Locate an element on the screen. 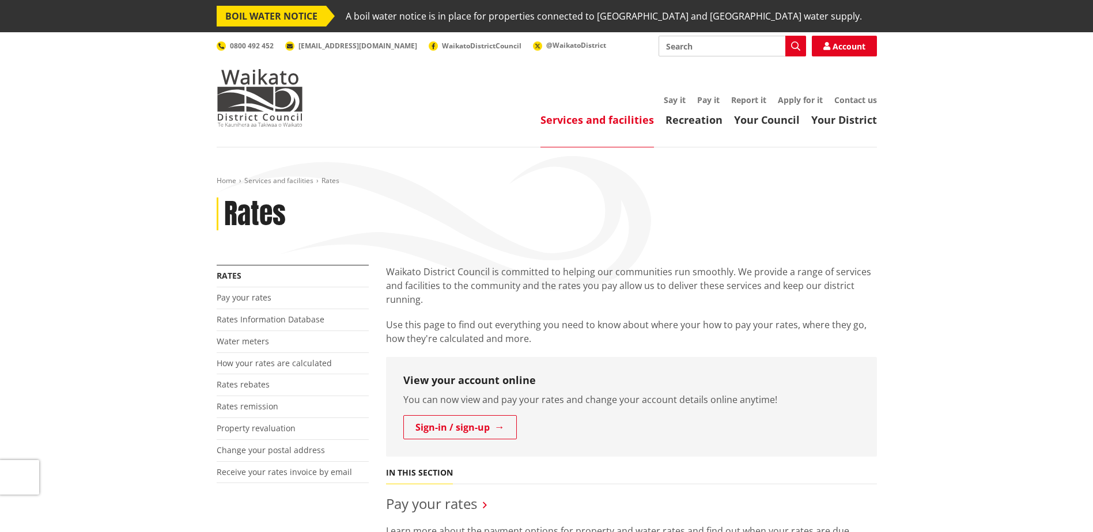 The image size is (1093, 532). a: Apply for it is located at coordinates (800, 100).